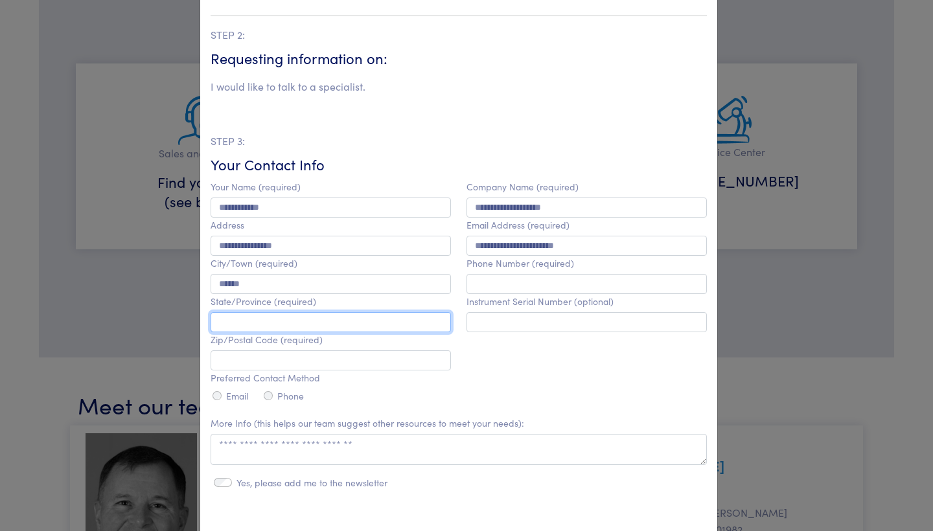  I want to click on label: Company Name (required), so click(522, 187).